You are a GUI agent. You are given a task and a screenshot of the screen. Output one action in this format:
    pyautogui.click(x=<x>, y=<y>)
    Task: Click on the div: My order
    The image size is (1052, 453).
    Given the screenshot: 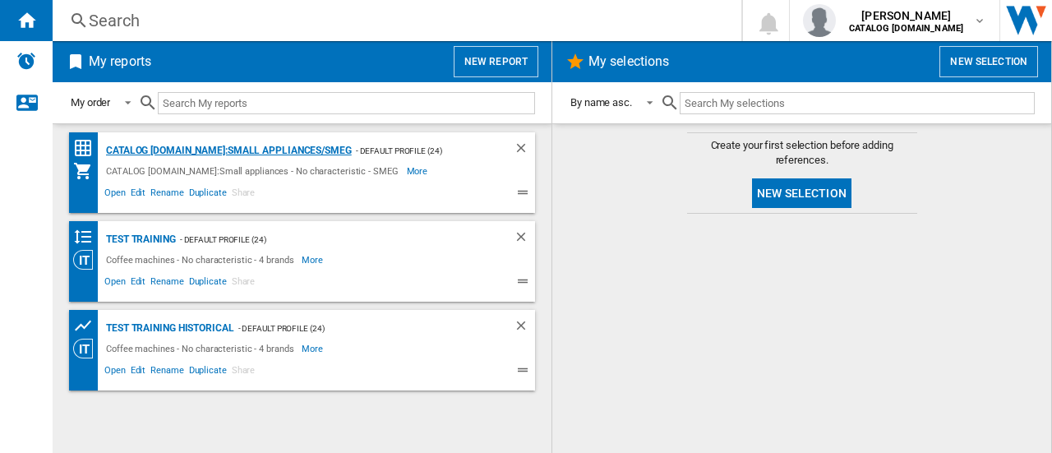 What is the action you would take?
    pyautogui.click(x=90, y=102)
    